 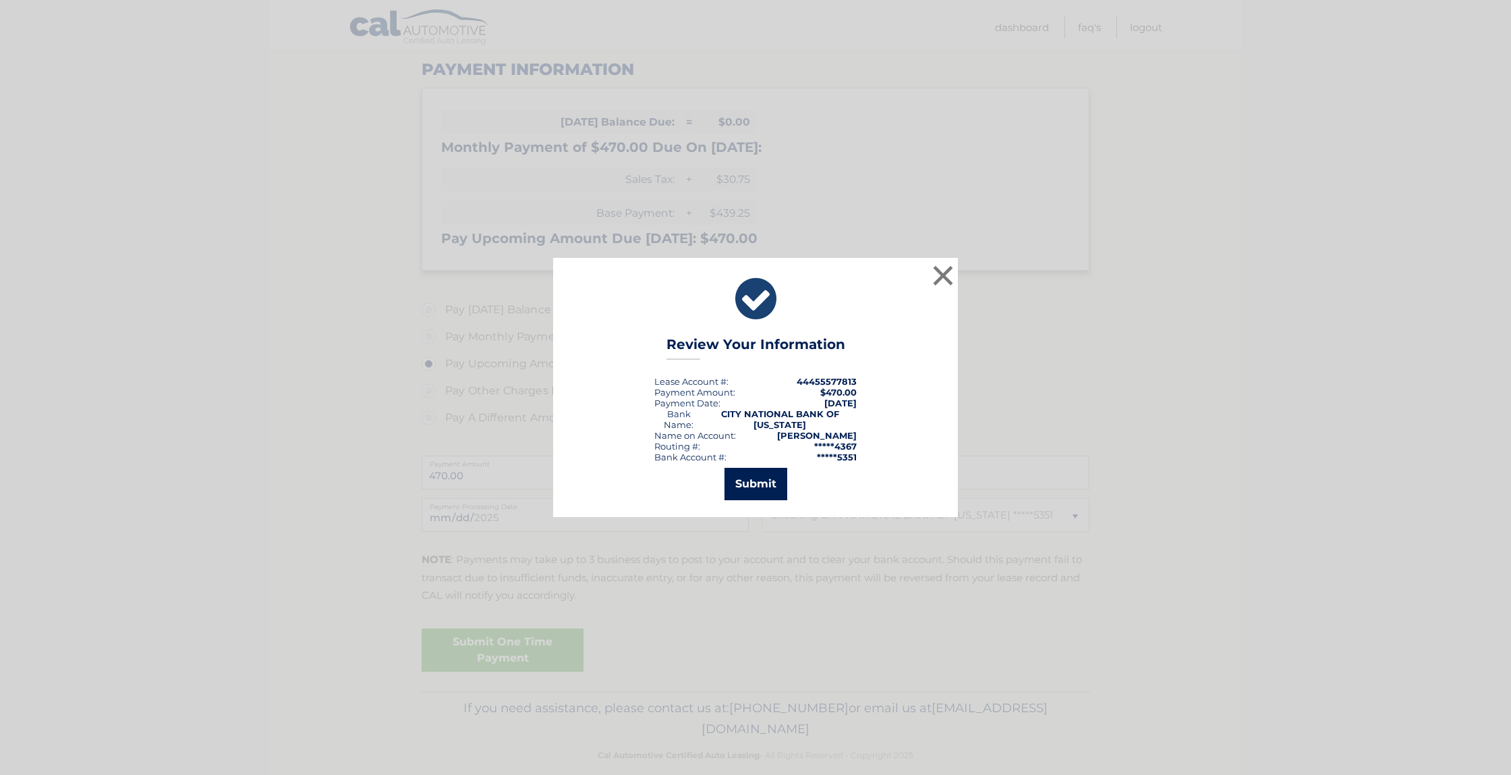 What do you see at coordinates (695, 392) in the screenshot?
I see `div: Payment Amount:` at bounding box center [695, 392].